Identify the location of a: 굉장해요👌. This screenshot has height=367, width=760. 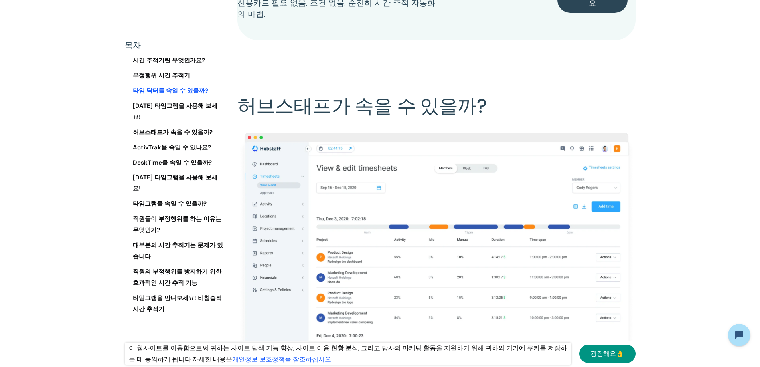
(607, 353).